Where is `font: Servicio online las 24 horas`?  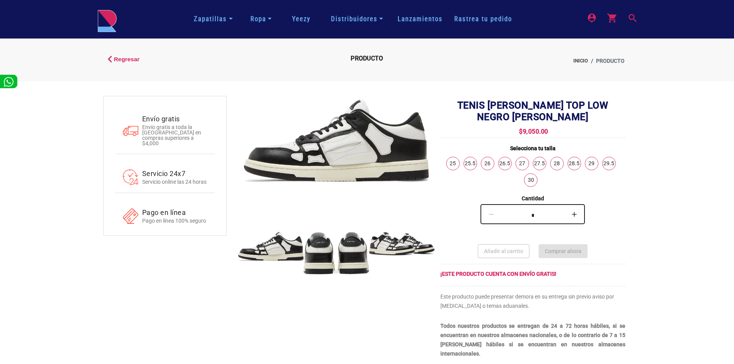
font: Servicio online las 24 horas is located at coordinates (174, 182).